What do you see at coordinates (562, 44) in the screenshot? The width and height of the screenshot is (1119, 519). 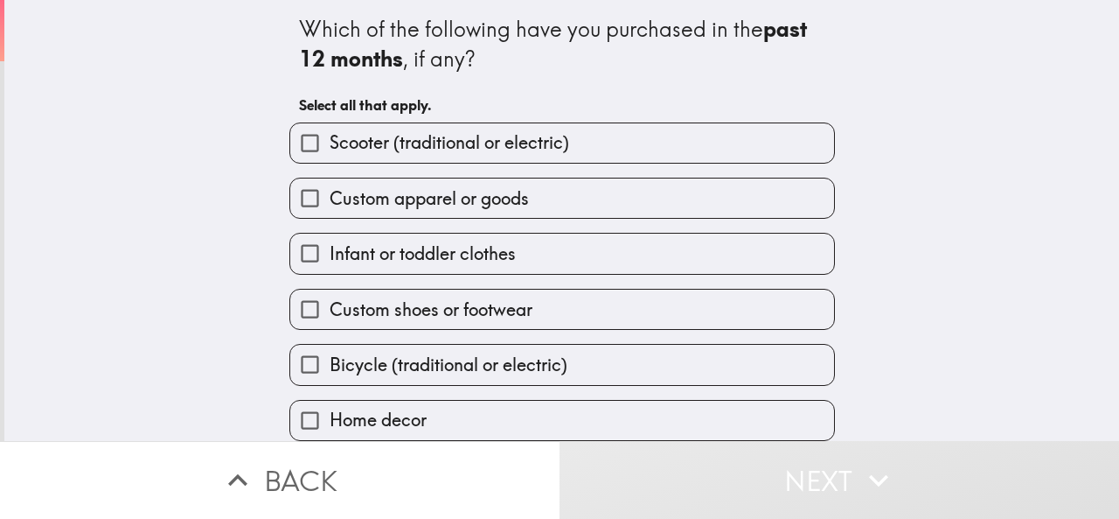 I see `div: Which of the following have you purchased in the , if any?` at bounding box center [562, 44].